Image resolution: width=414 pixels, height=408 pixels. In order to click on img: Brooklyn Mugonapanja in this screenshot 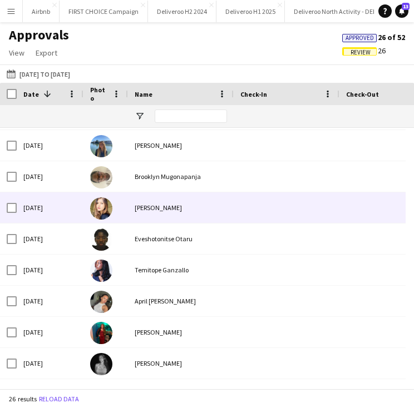, I will do `click(101, 177)`.